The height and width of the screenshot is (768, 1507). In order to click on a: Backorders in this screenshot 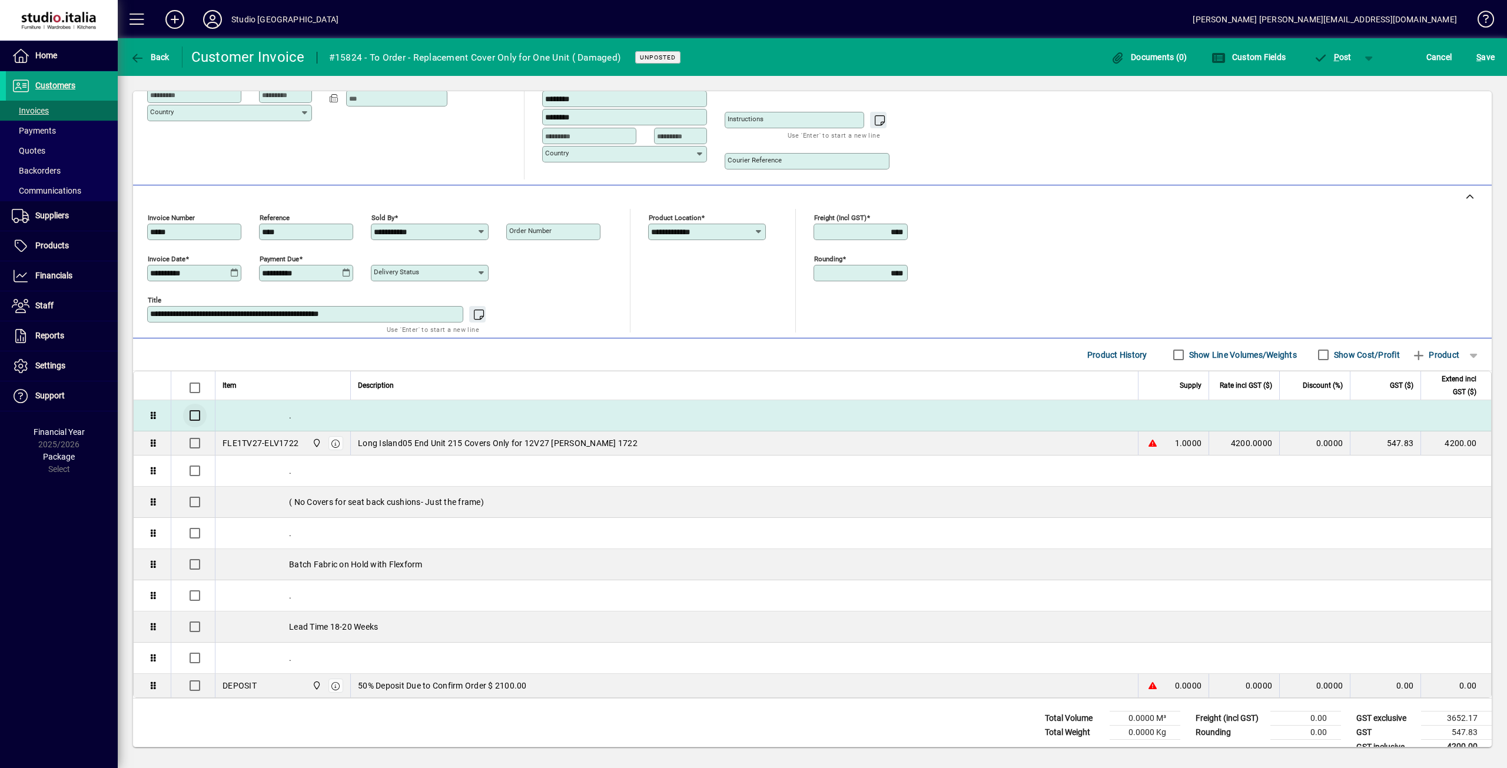, I will do `click(62, 171)`.